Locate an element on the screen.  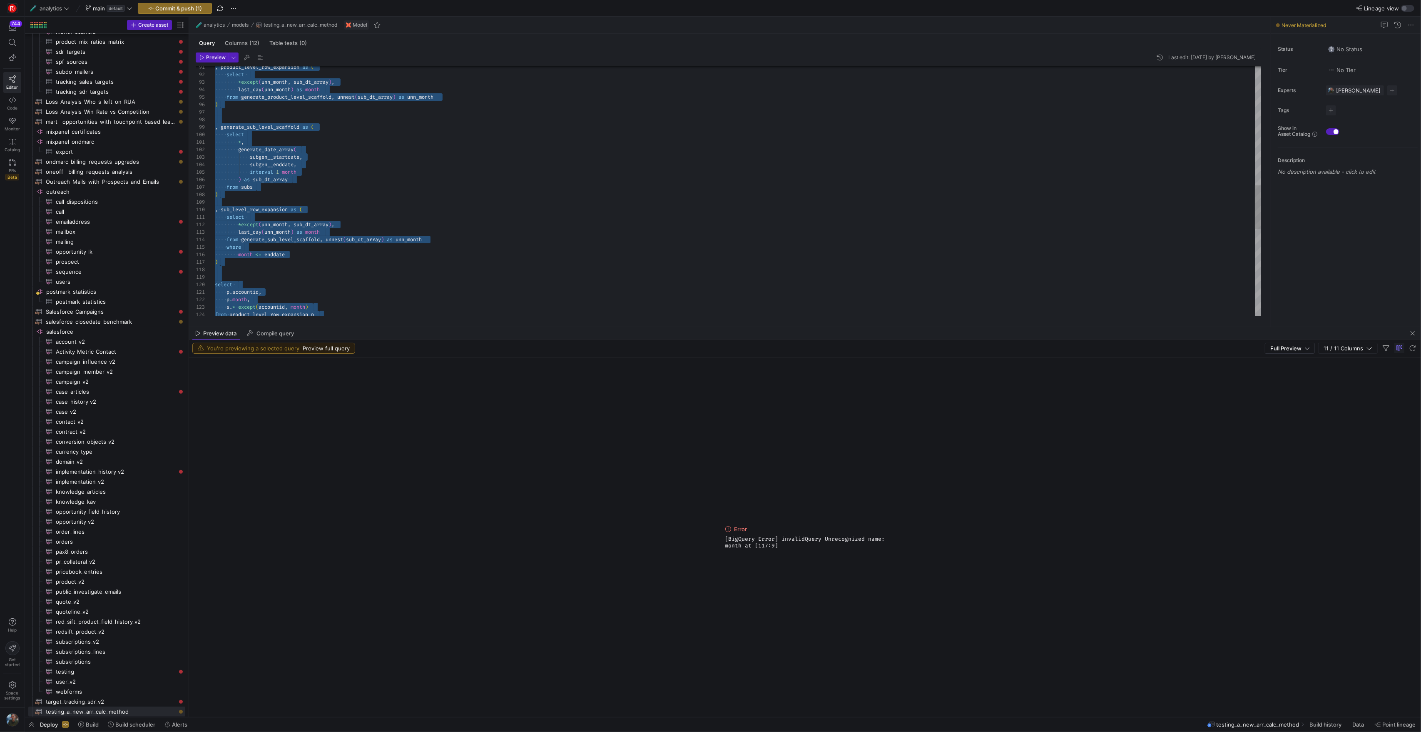
div: 97 is located at coordinates (200, 112).